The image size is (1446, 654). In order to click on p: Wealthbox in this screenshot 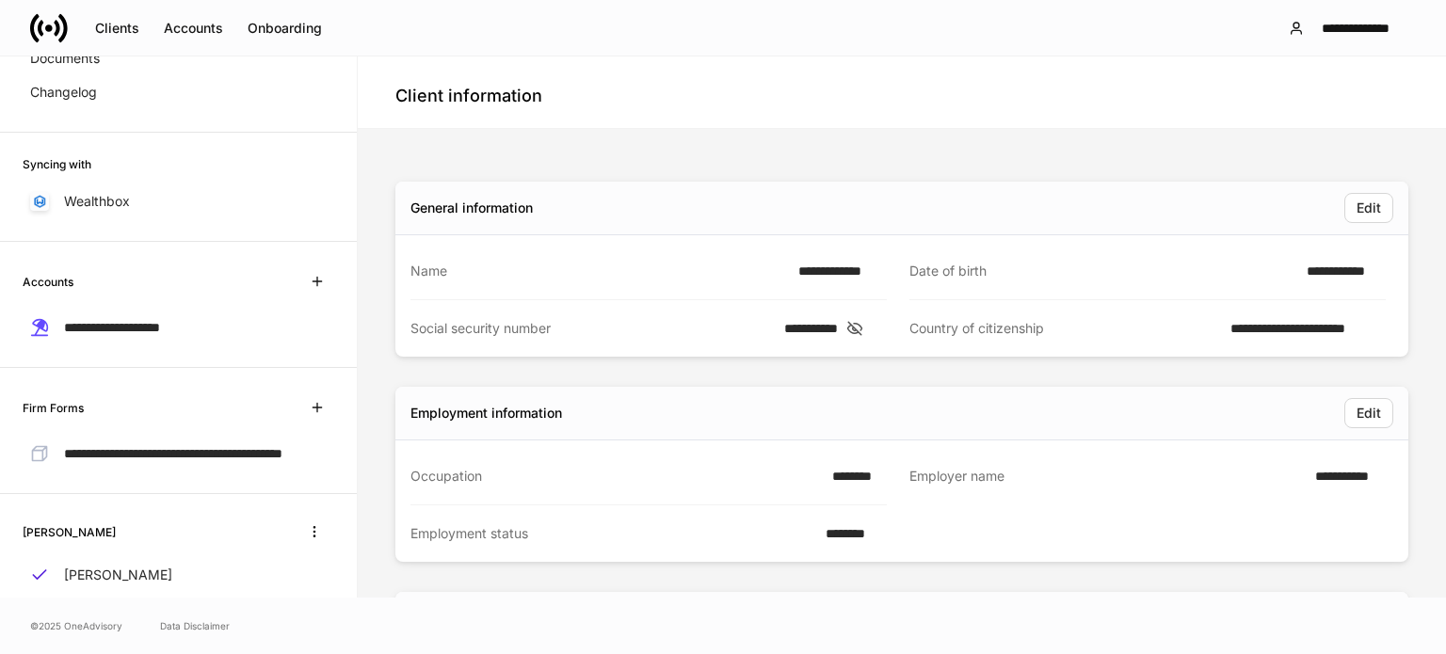, I will do `click(97, 201)`.